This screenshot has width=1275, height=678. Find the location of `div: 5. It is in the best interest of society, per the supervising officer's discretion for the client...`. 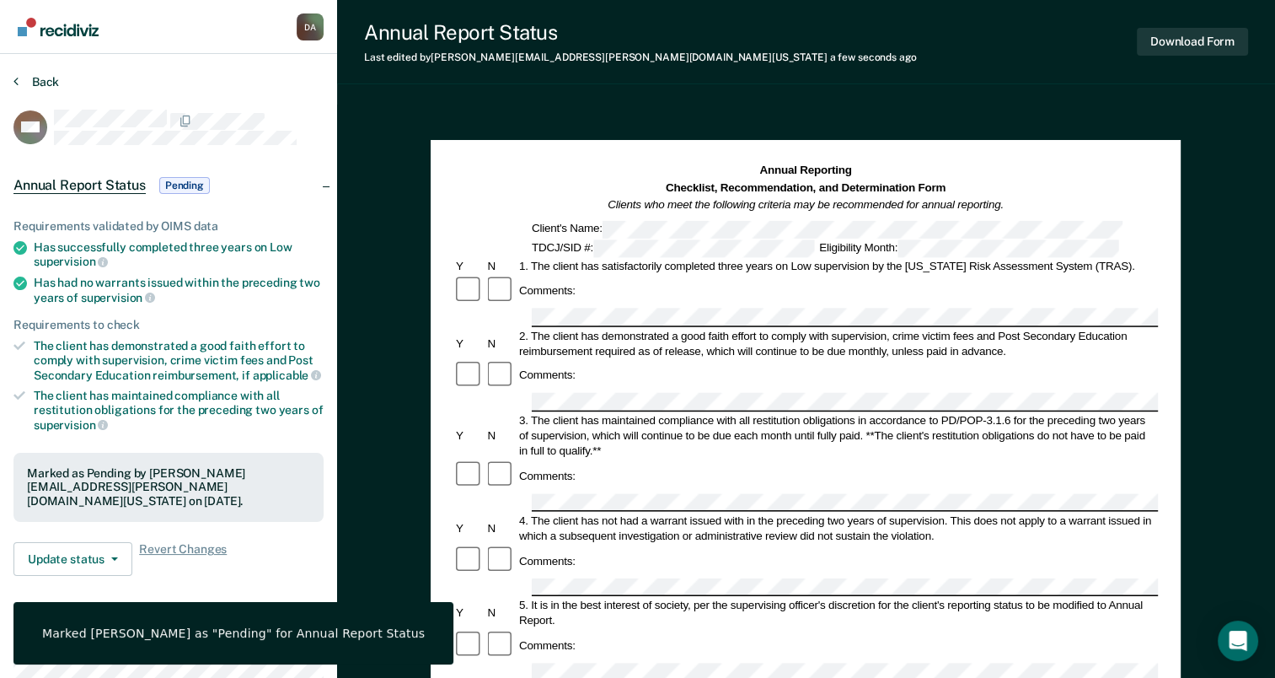

div: 5. It is in the best interest of society, per the supervising officer's discretion for the client... is located at coordinates (837, 613).